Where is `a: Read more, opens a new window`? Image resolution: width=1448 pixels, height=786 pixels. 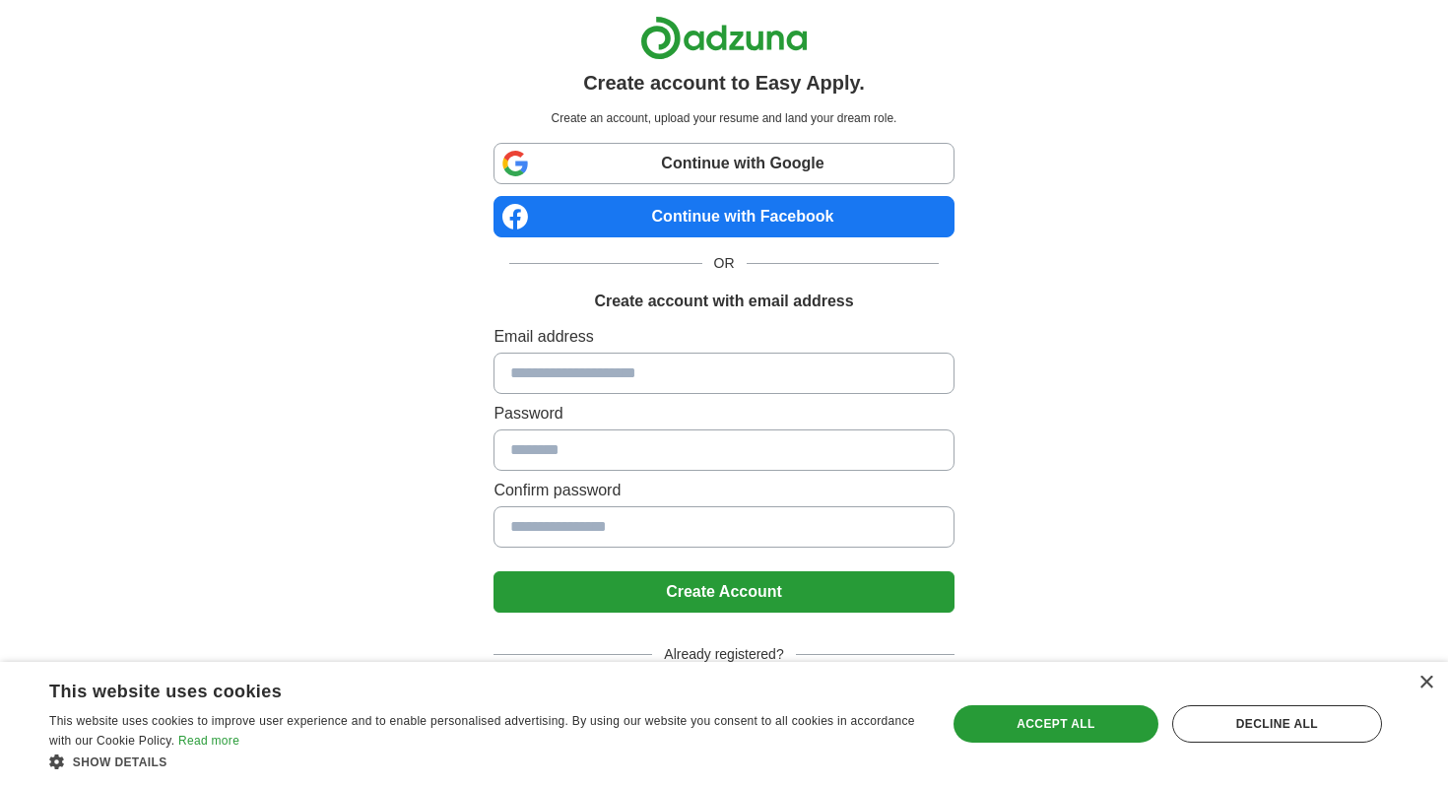 a: Read more, opens a new window is located at coordinates (209, 741).